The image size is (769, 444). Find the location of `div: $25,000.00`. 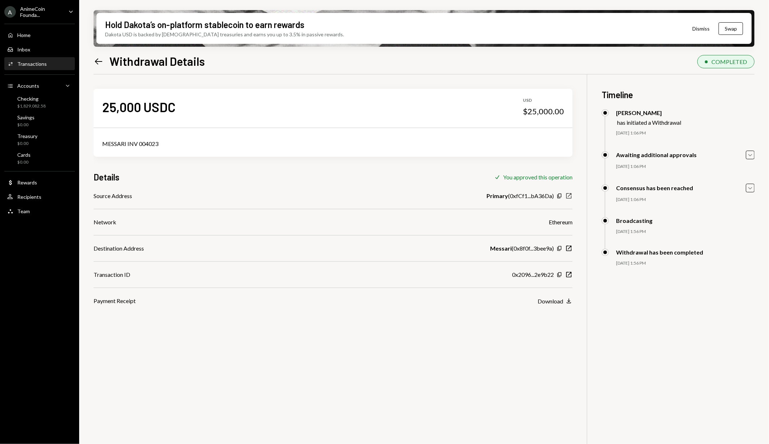

div: $25,000.00 is located at coordinates (543, 111).